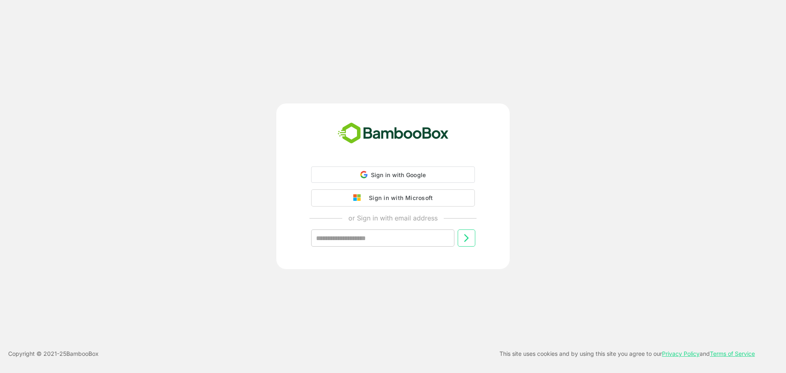  I want to click on img: bamboobox, so click(393, 133).